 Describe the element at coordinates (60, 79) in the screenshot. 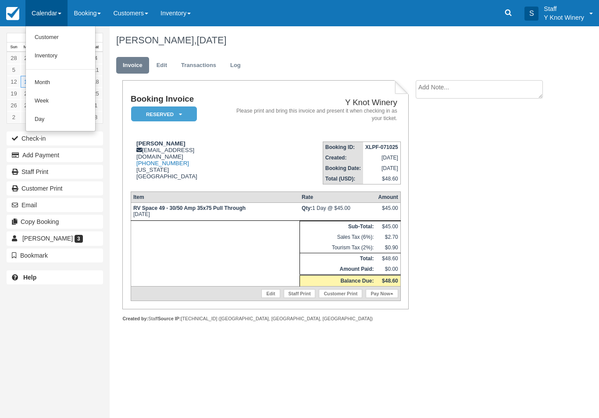

I see `ul: Calendar` at that location.